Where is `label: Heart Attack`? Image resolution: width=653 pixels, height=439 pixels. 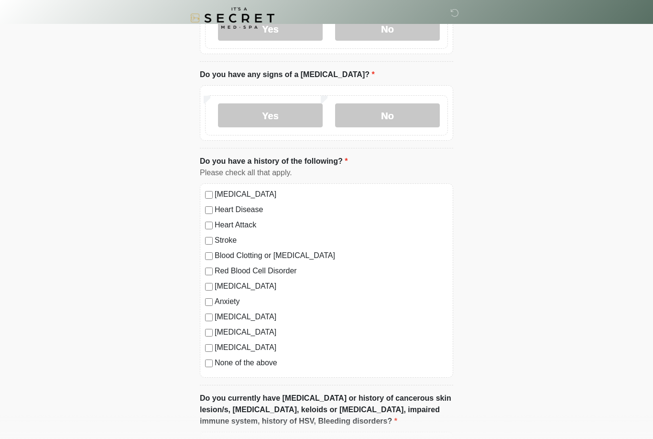
label: Heart Attack is located at coordinates (331, 225).